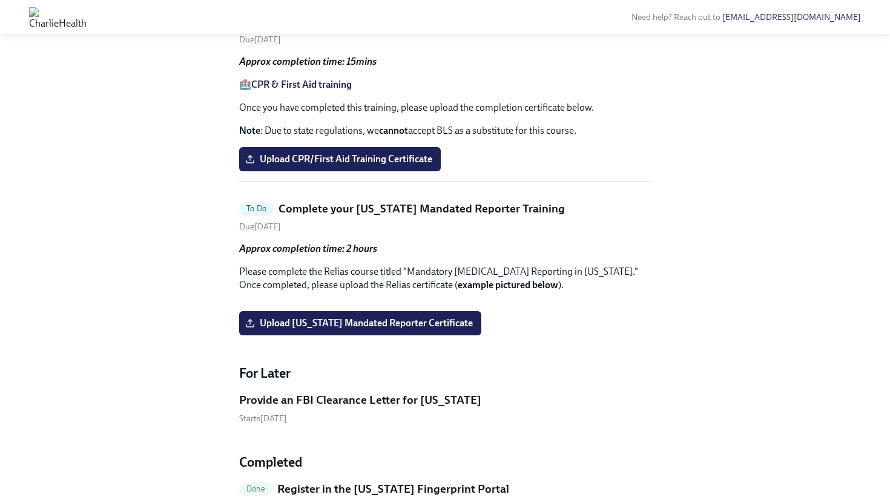 This screenshot has width=890, height=503. What do you see at coordinates (256, 489) in the screenshot?
I see `span: Done` at bounding box center [256, 489].